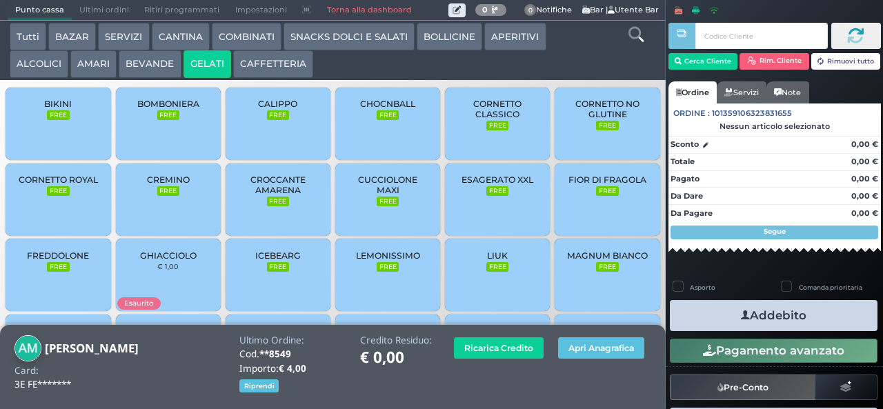  I want to click on span: ICEBEARG, so click(278, 255).